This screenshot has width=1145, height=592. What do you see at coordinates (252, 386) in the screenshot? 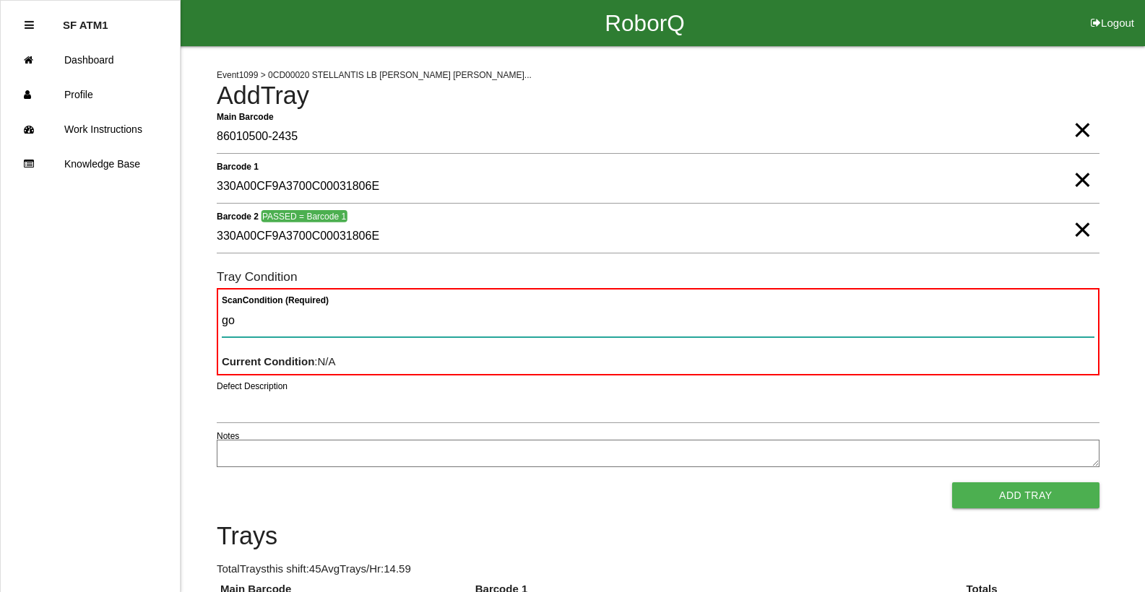
I see `label: Defect Description` at bounding box center [252, 386].